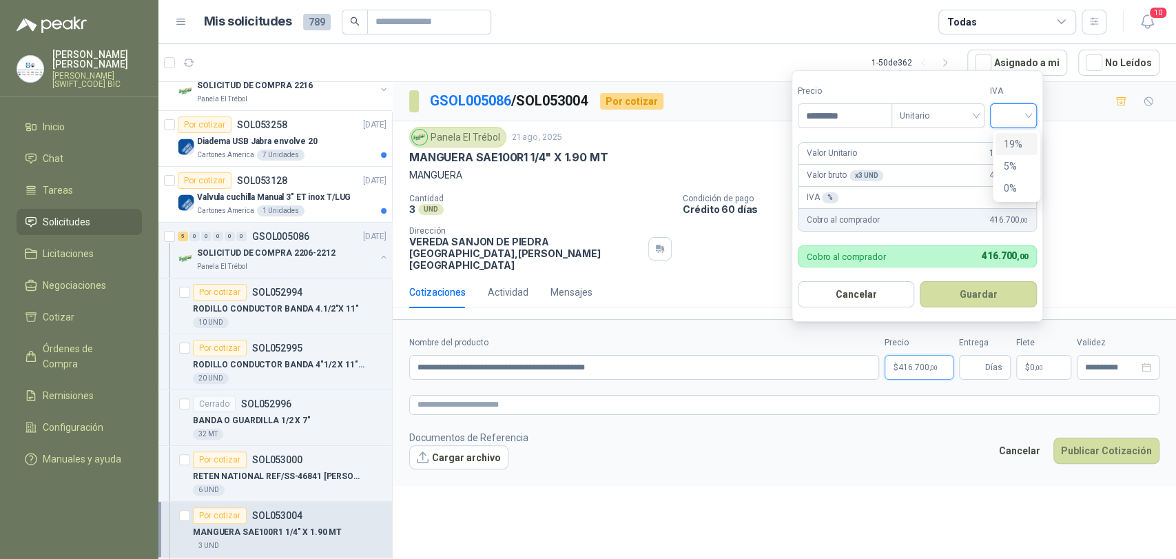 The height and width of the screenshot is (559, 1176). I want to click on a: CerradoSOL052996BANDA O GUARDILLA 1/2 X 7"32 MT, so click(275, 418).